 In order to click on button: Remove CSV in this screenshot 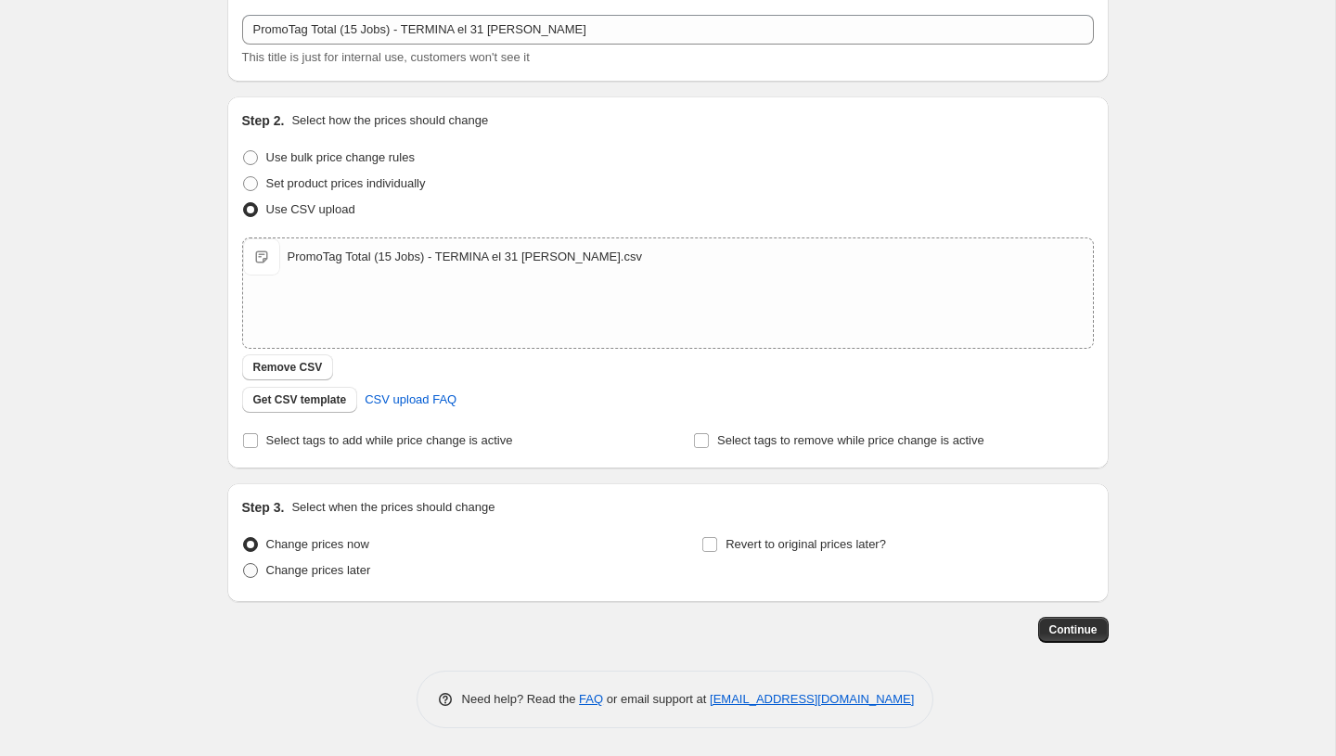, I will do `click(288, 368)`.